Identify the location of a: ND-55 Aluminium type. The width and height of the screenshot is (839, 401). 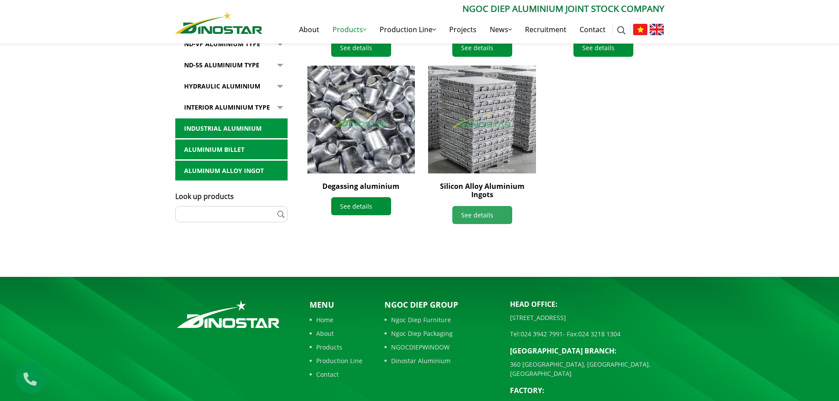
(231, 65).